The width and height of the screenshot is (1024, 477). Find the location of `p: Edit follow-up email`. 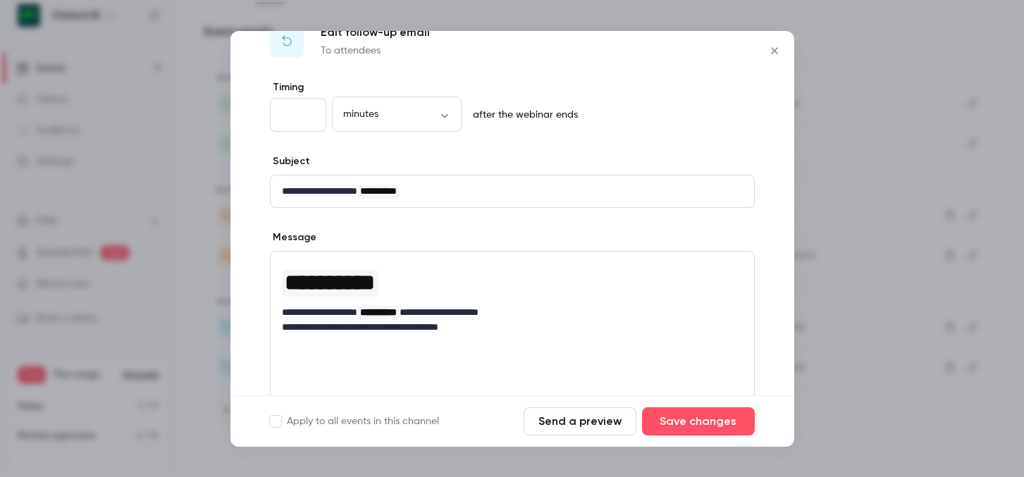

p: Edit follow-up email is located at coordinates (375, 32).